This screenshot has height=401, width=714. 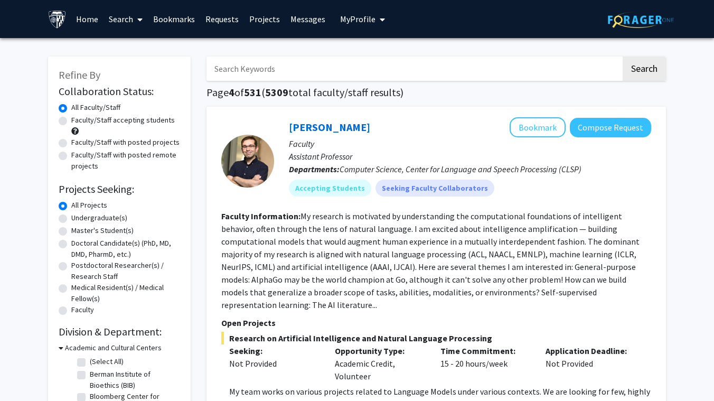 I want to click on span: Computer Science, Center for Language and Speech Processing (CLSP), so click(x=460, y=169).